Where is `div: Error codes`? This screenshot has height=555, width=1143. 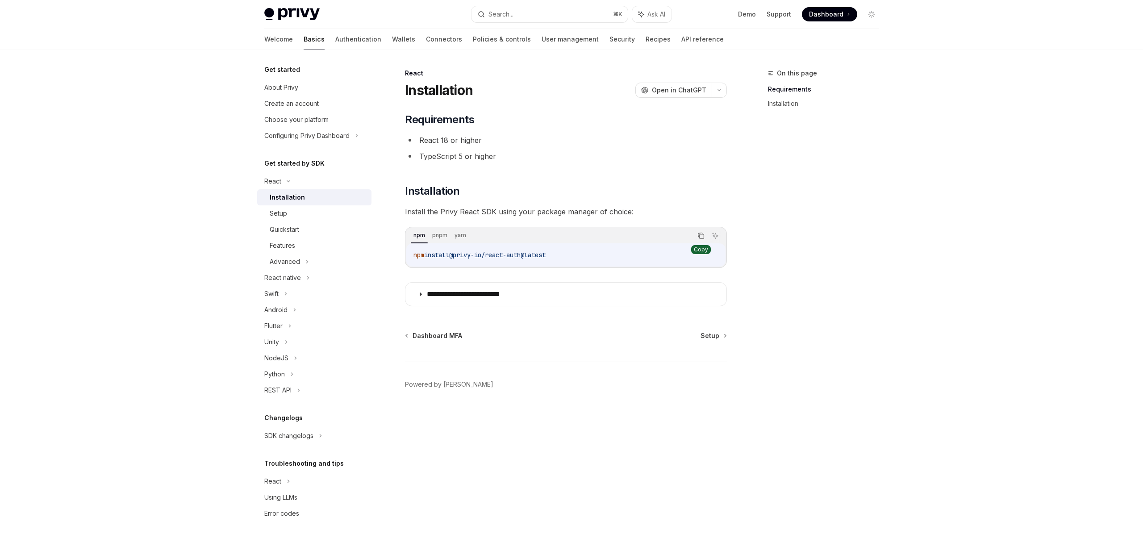
div: Error codes is located at coordinates (282, 514).